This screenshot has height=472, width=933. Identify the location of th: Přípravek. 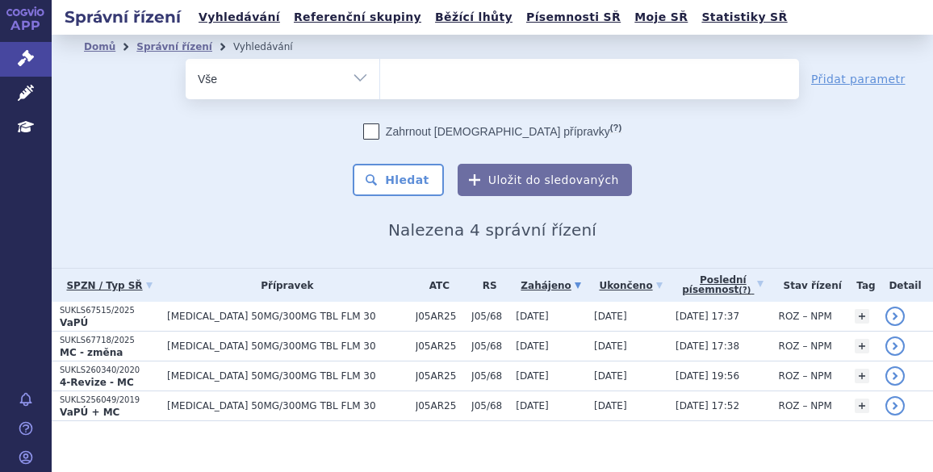
(283, 285).